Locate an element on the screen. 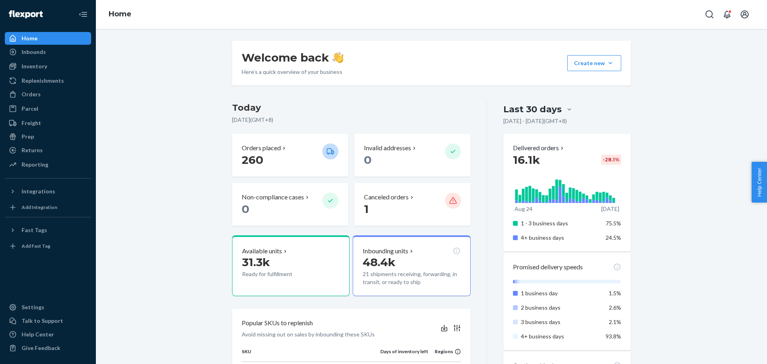 The image size is (767, 364). div: Give Feedback is located at coordinates (41, 348).